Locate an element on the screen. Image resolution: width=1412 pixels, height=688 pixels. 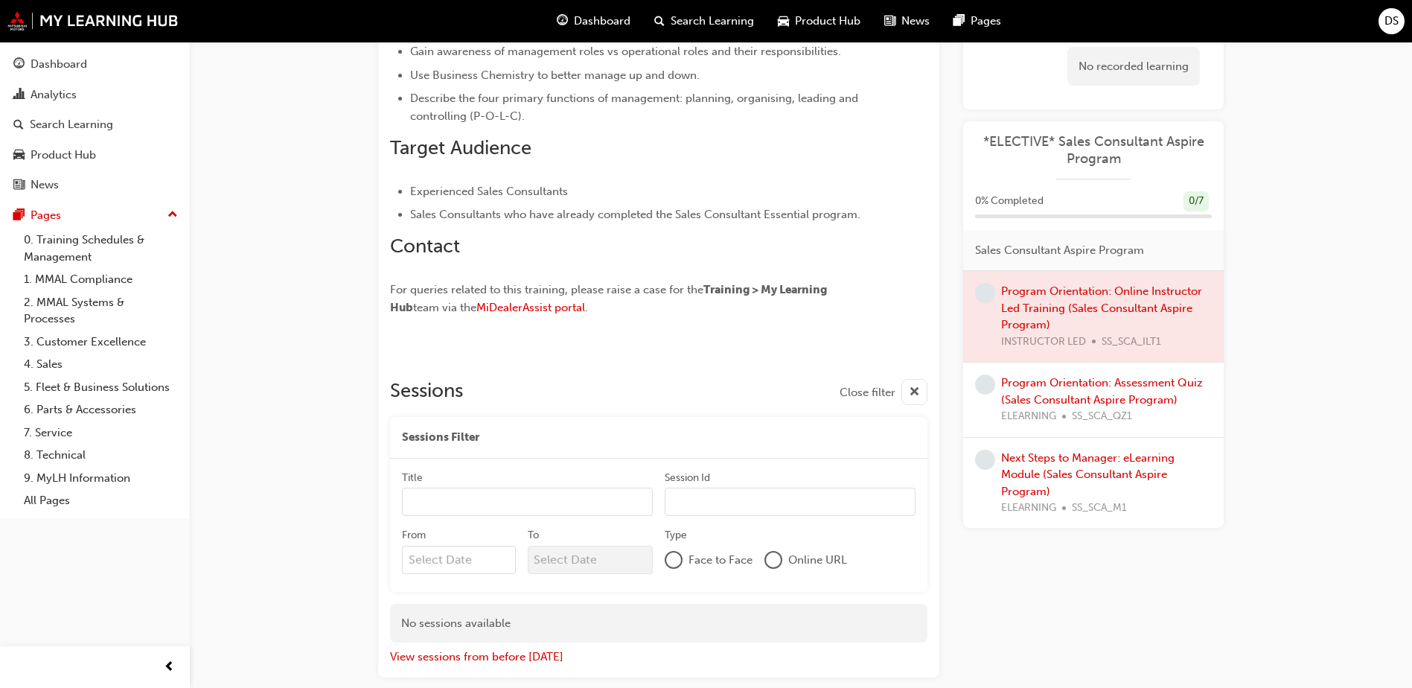
a: Product Hub is located at coordinates (95, 155).